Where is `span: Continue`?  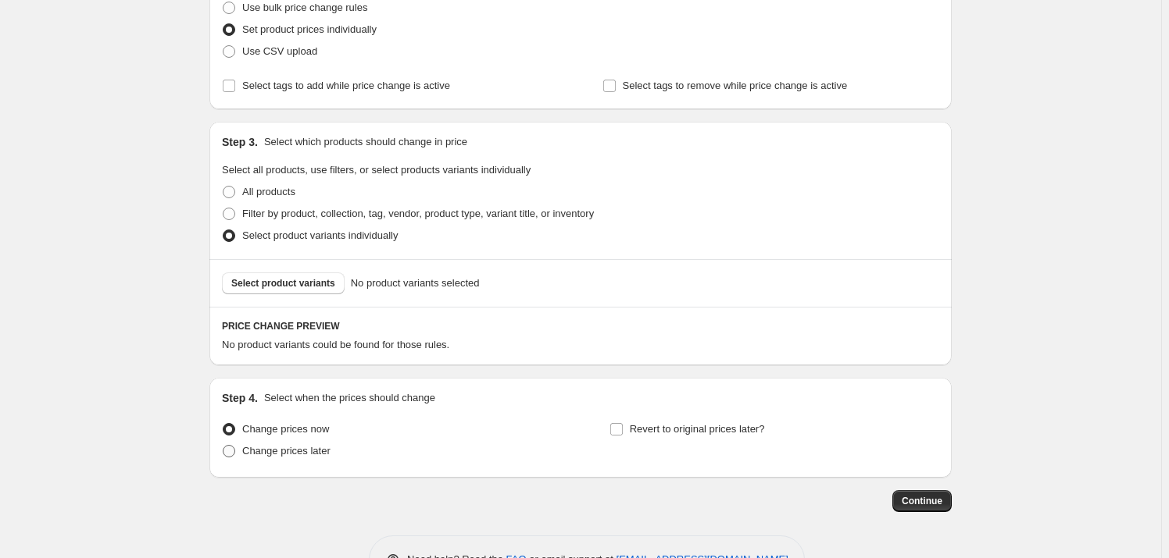
span: Continue is located at coordinates (922, 501).